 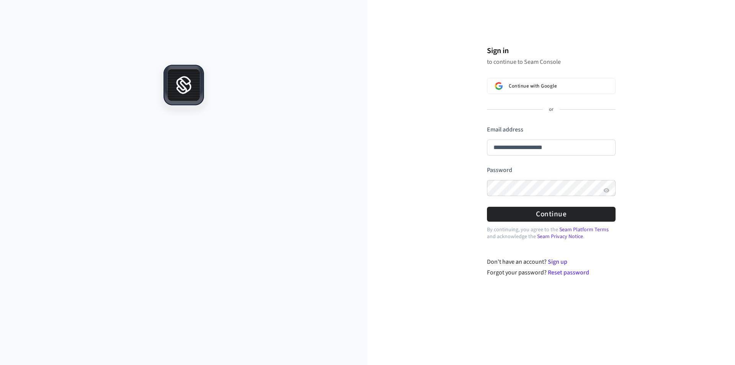 I want to click on div: Forgot your password?, so click(x=551, y=273).